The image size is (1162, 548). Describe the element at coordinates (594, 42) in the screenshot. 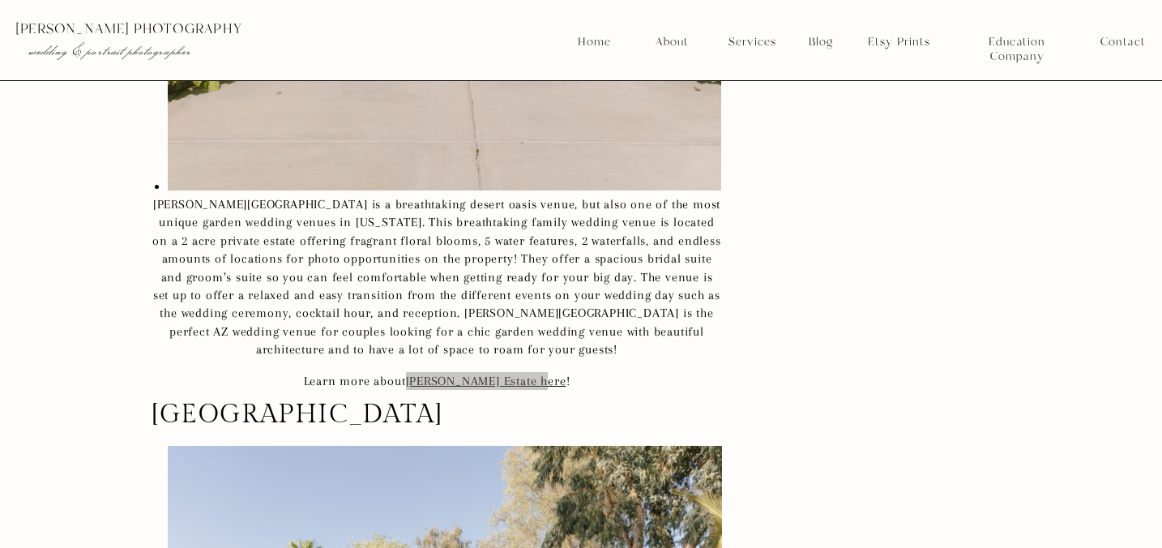

I see `a: Home` at that location.